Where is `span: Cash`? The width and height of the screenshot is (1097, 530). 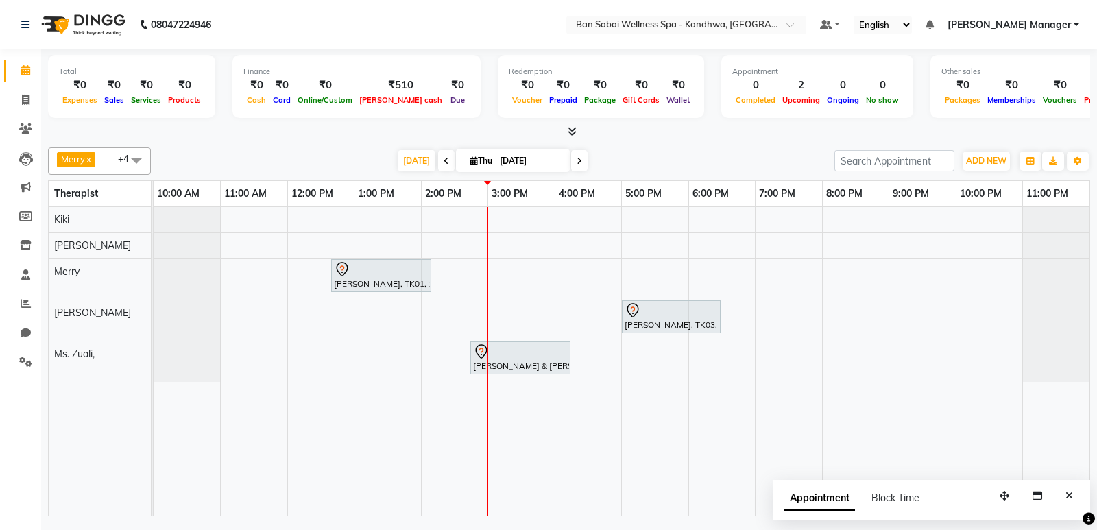 span: Cash is located at coordinates (257, 100).